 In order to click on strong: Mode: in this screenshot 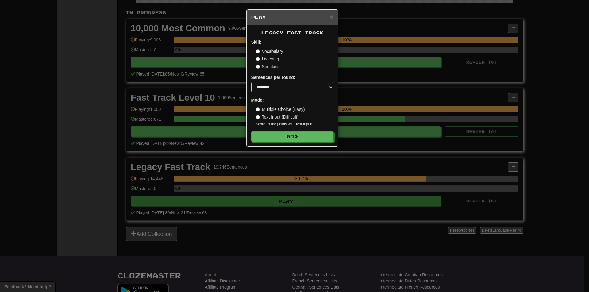, I will do `click(257, 100)`.